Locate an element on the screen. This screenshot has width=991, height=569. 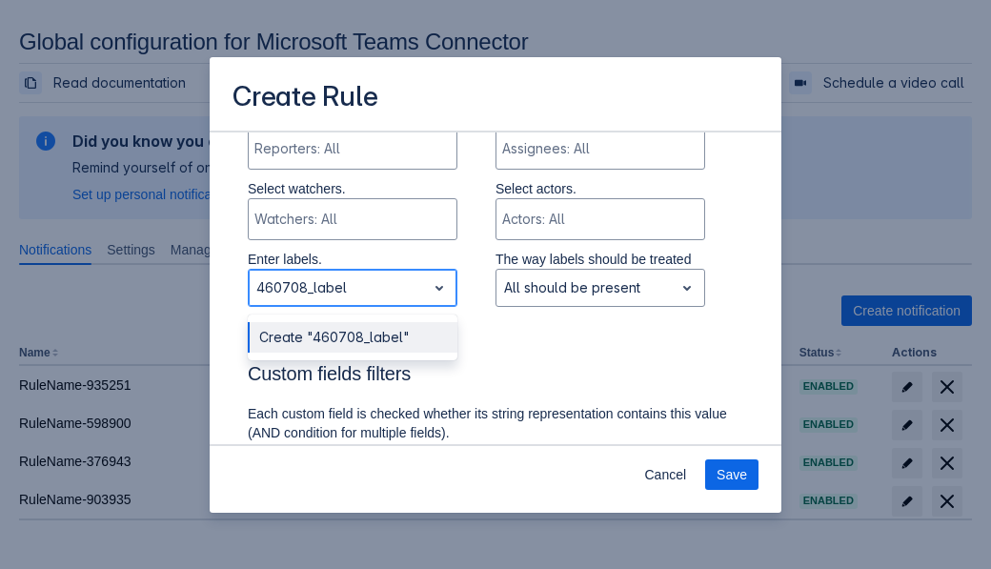
div: Create "460708_label" is located at coordinates (352, 337).